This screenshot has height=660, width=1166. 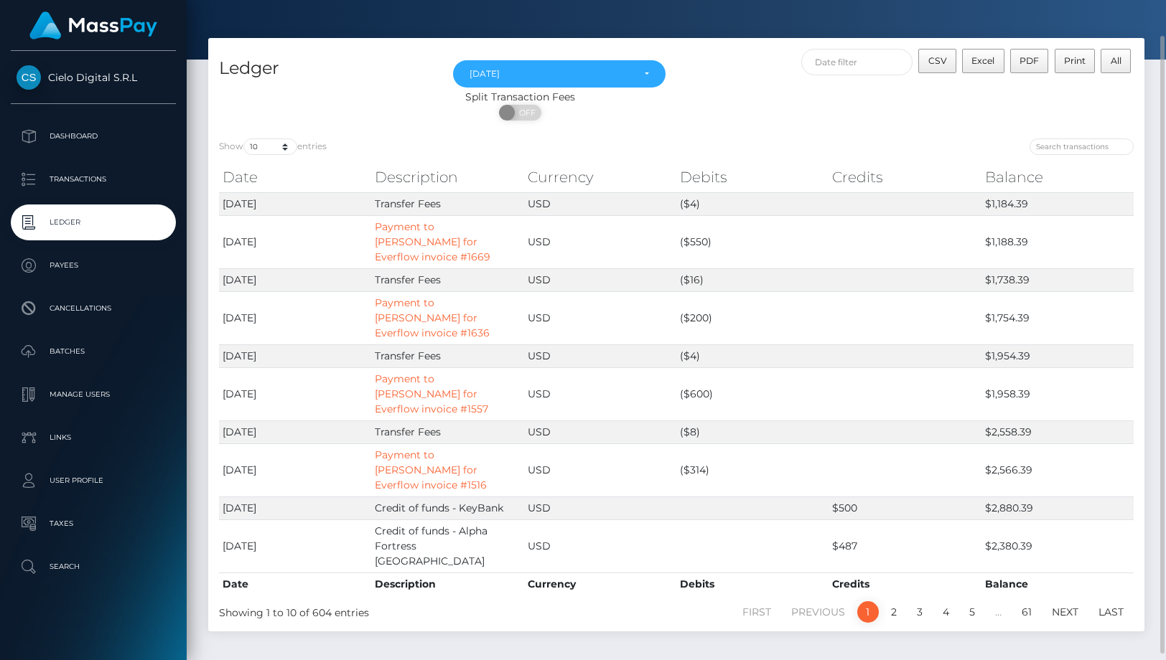 I want to click on td: $487, so click(x=905, y=546).